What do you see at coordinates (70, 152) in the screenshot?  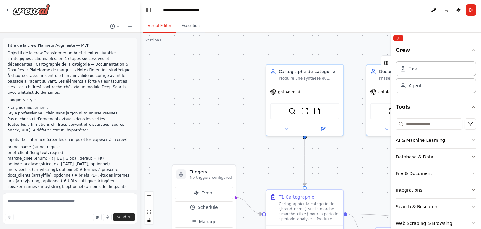 I see `li: brief_client (long text, requis)` at bounding box center [70, 152].